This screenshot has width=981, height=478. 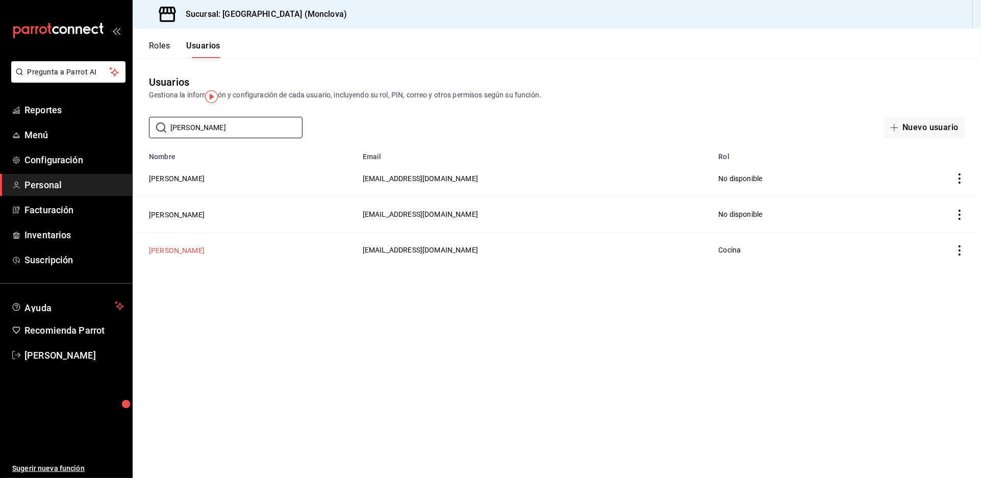 I want to click on button: Tooltip marker, so click(x=211, y=96).